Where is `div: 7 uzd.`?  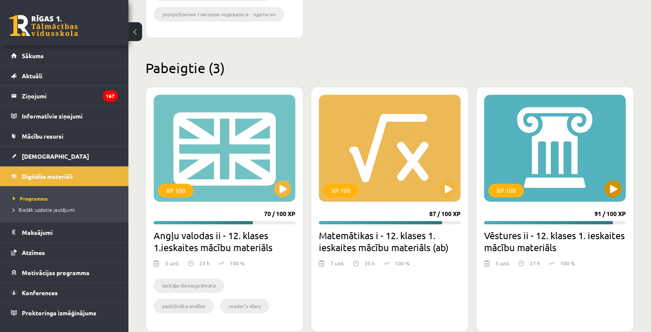 div: 7 uzd. is located at coordinates (337, 266).